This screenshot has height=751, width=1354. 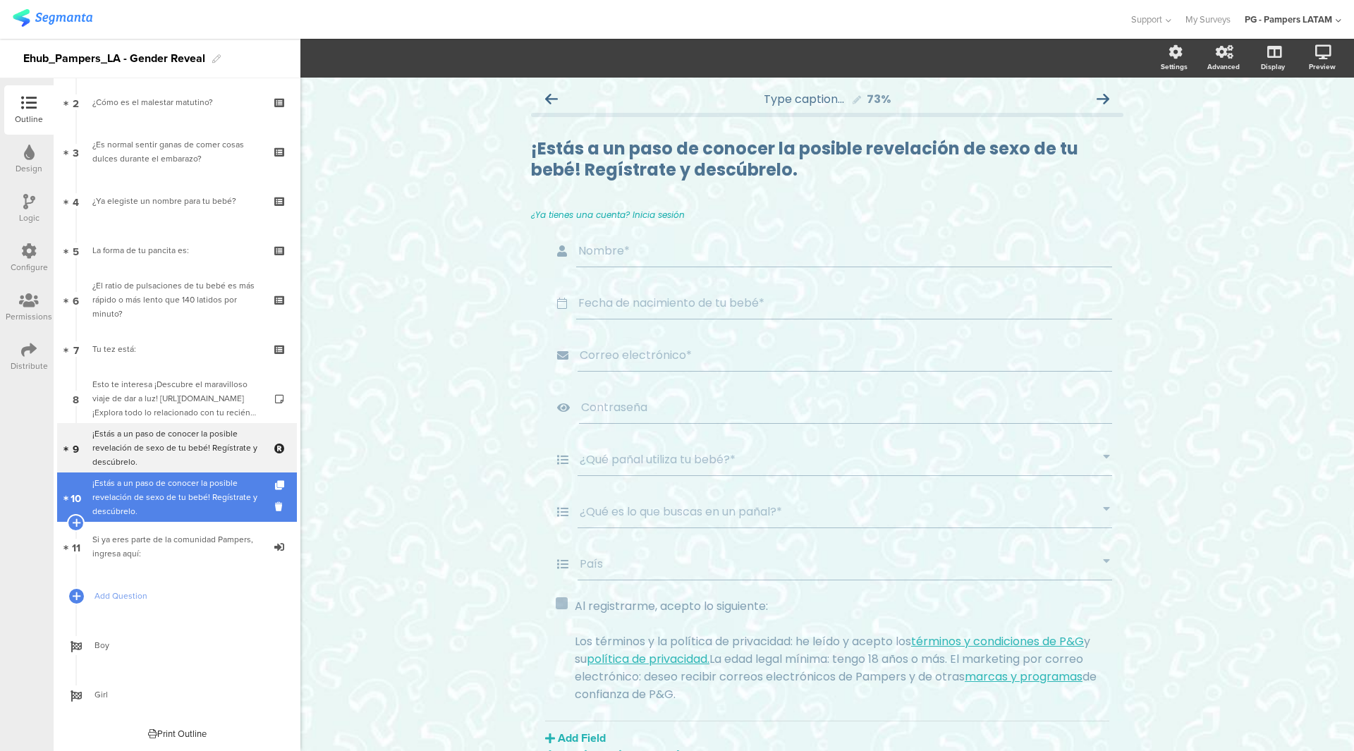 What do you see at coordinates (997, 641) in the screenshot?
I see `a: términos y condiciones de P&G` at bounding box center [997, 641].